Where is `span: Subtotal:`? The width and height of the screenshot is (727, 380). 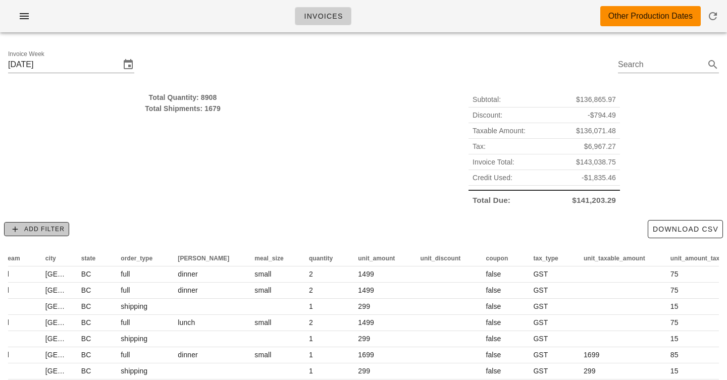
span: Subtotal: is located at coordinates (487, 99).